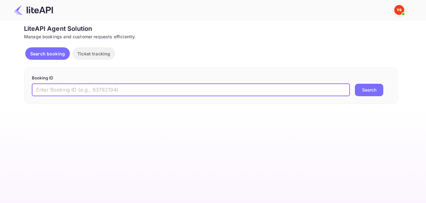 This screenshot has height=203, width=426. I want to click on div: Manage bookings and customer requests efficiently., so click(211, 36).